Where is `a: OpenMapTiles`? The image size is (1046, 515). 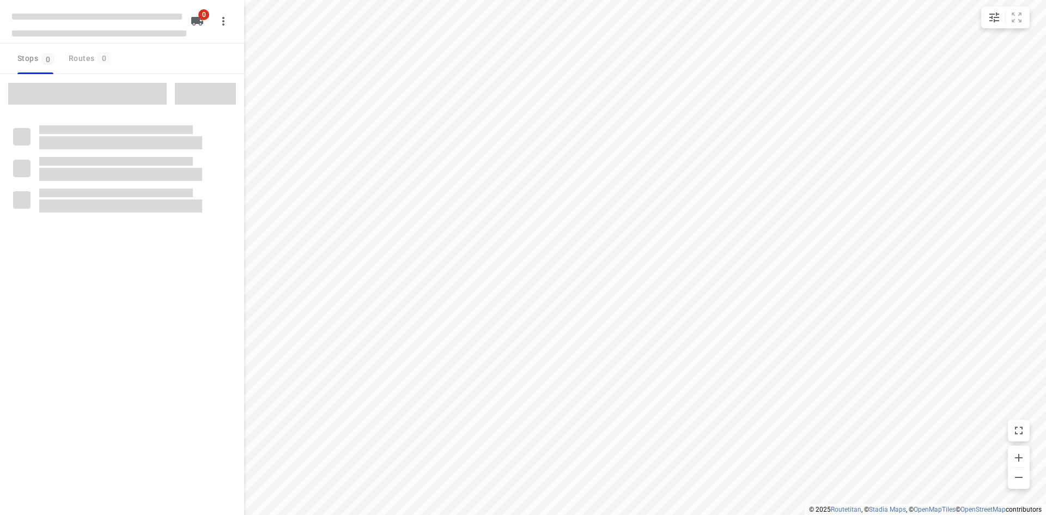
a: OpenMapTiles is located at coordinates (935, 510).